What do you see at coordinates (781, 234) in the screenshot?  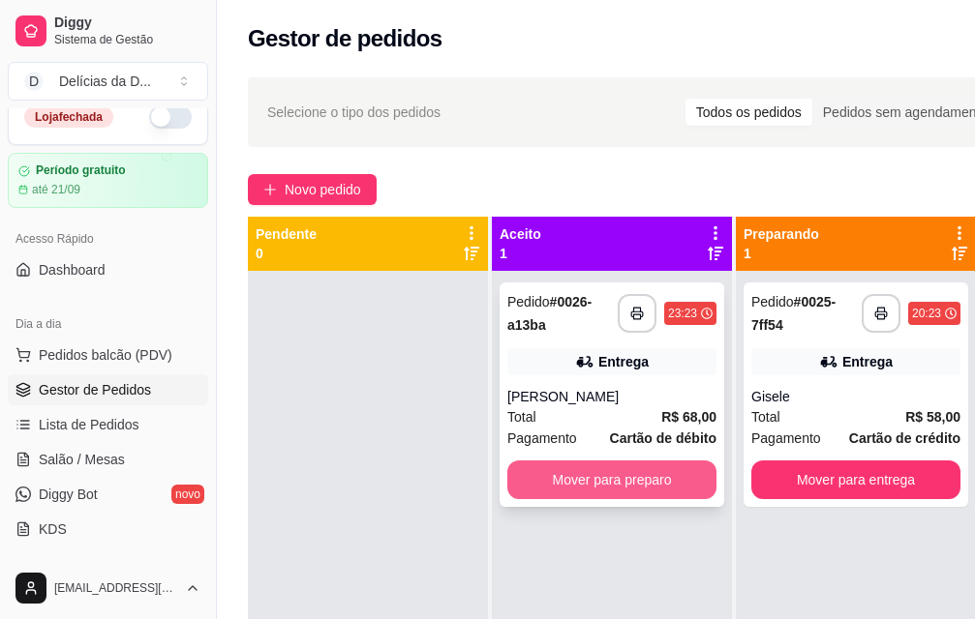 I see `p: Preparando` at bounding box center [781, 234].